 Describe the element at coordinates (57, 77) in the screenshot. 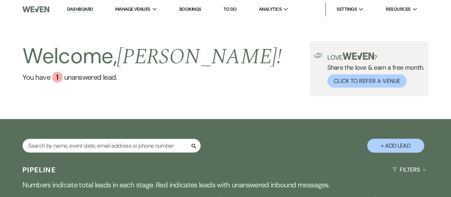

I see `div: 1` at that location.